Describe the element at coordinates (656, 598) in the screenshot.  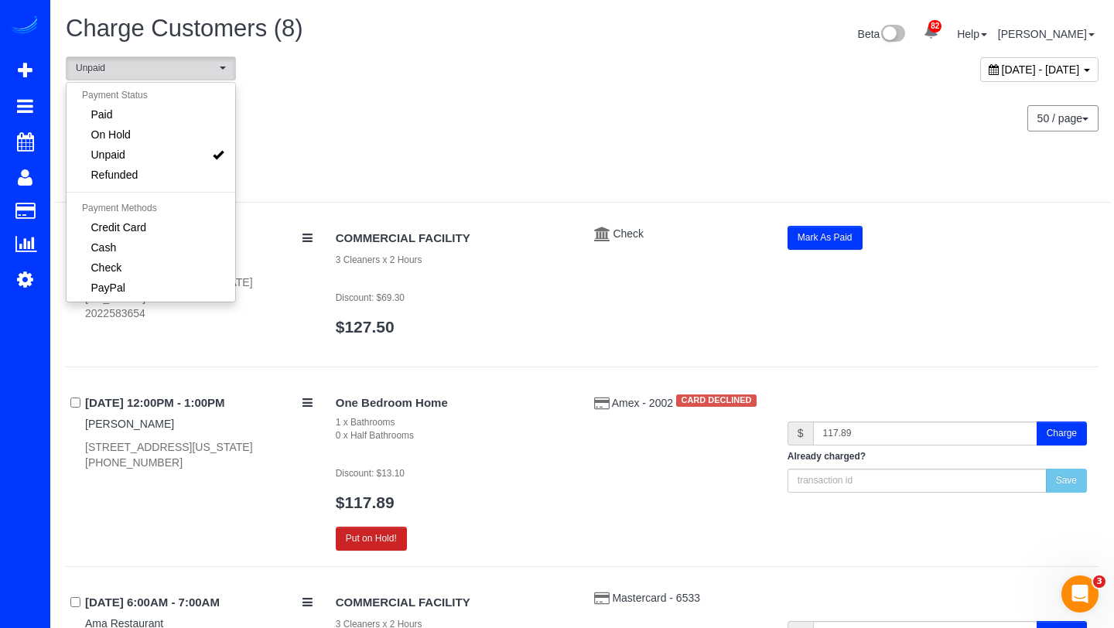
I see `span: Mastercard - 6533` at that location.